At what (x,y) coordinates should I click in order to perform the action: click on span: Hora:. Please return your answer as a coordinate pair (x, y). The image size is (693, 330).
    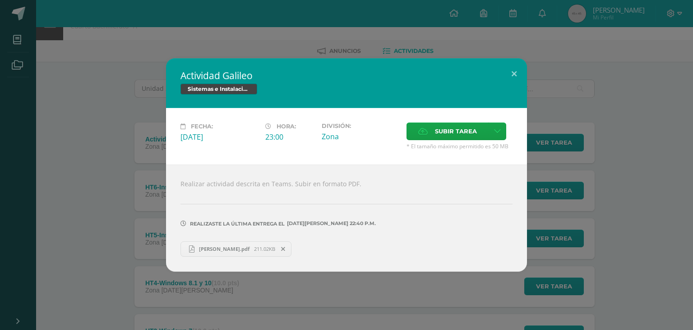
    Looking at the image, I should click on (286, 126).